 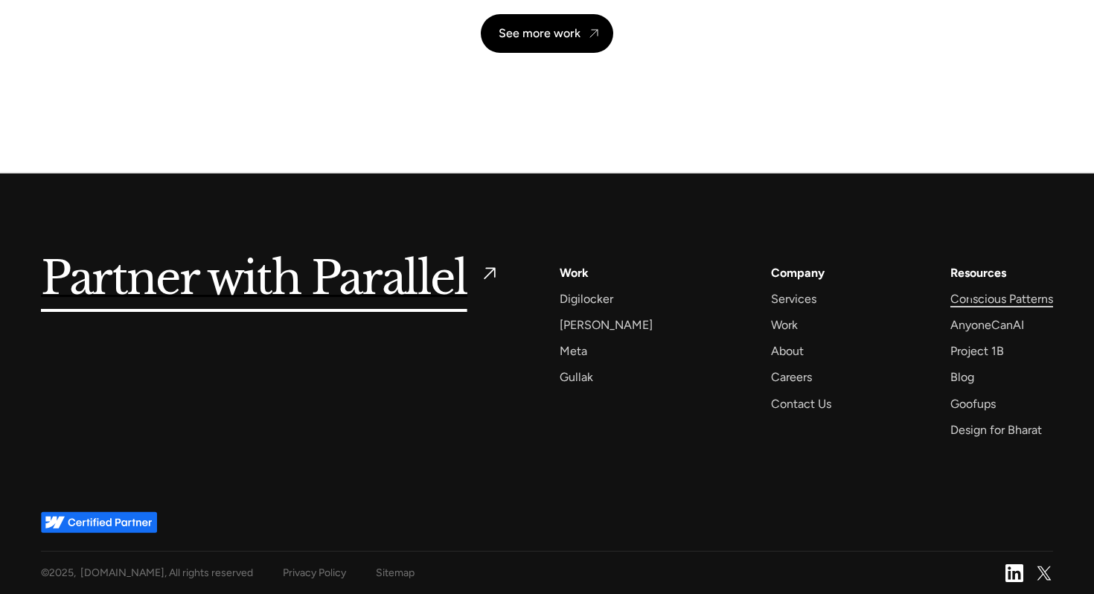 What do you see at coordinates (978, 272) in the screenshot?
I see `div: Resources` at bounding box center [978, 272].